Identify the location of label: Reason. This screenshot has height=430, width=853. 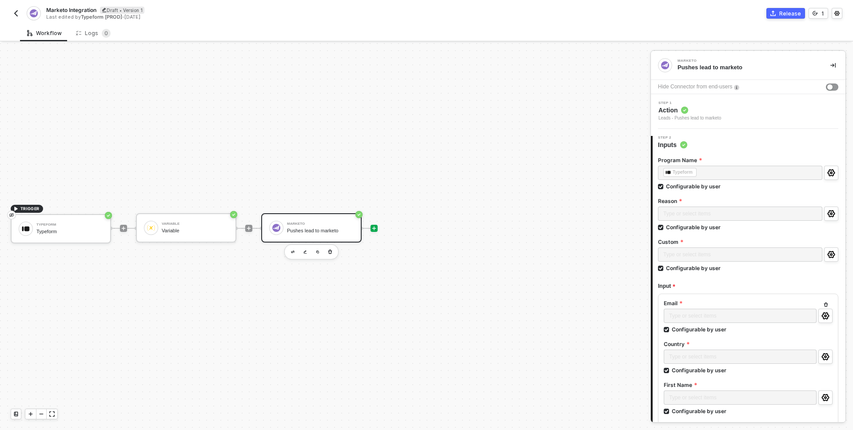
(748, 201).